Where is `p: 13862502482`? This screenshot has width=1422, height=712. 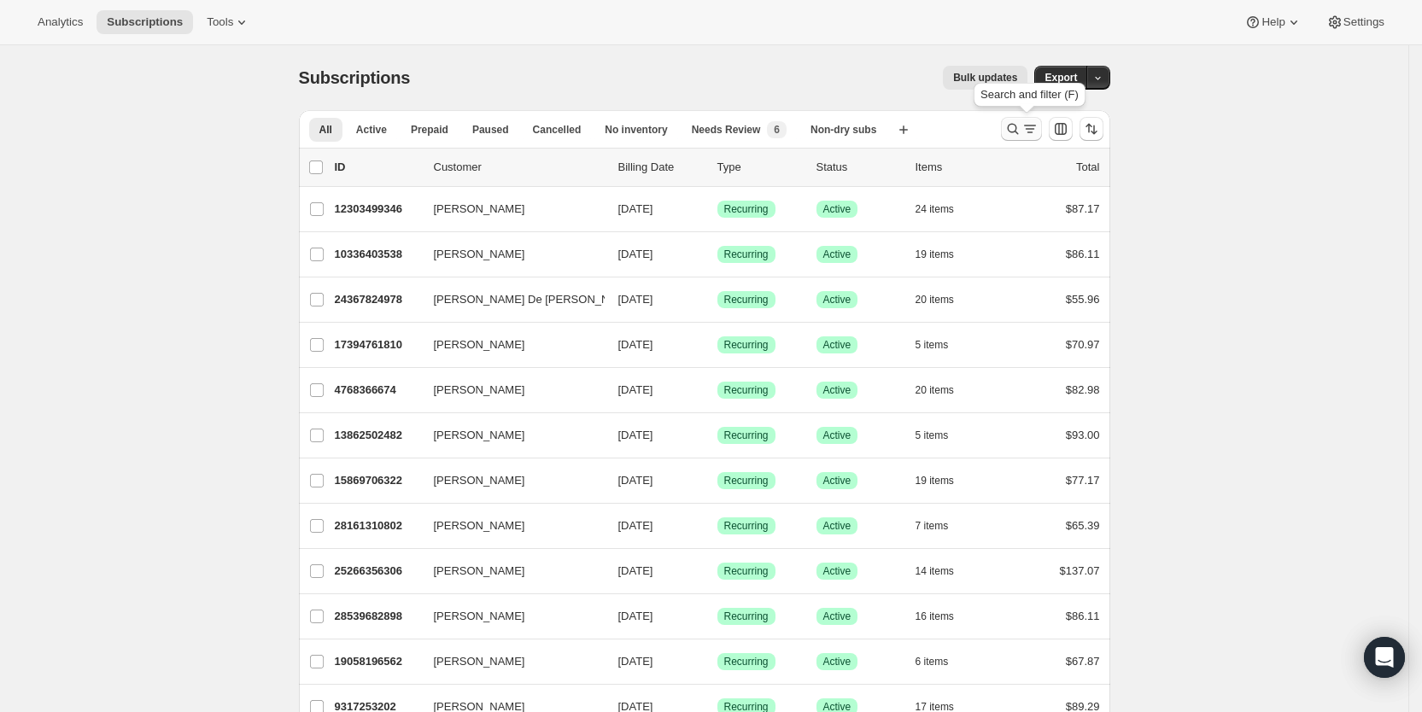
p: 13862502482 is located at coordinates (377, 435).